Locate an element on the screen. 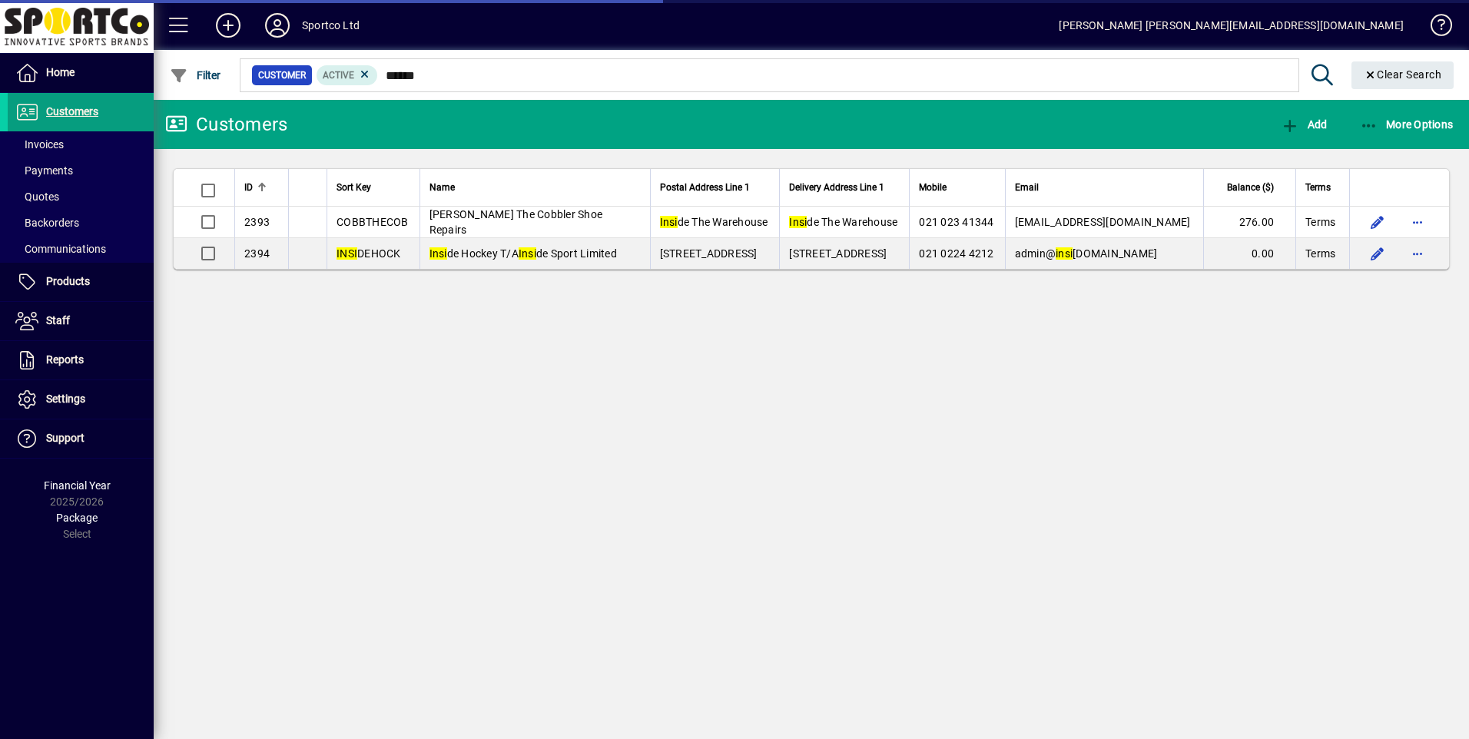 The height and width of the screenshot is (739, 1469). span: Products is located at coordinates (68, 281).